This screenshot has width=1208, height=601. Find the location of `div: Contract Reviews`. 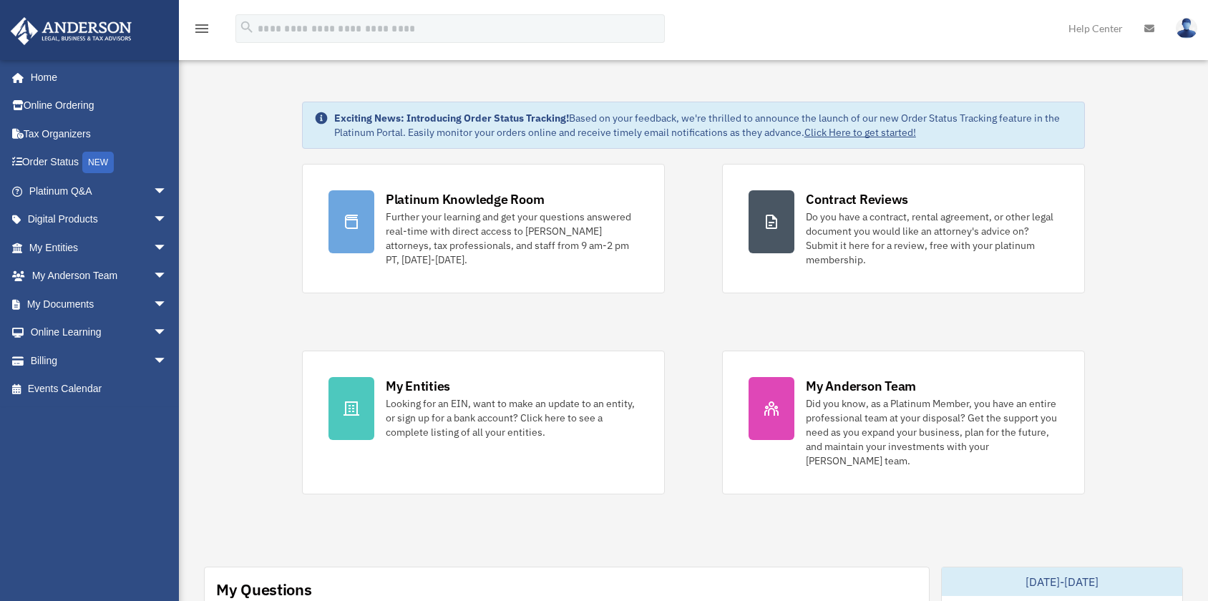

div: Contract Reviews is located at coordinates (857, 199).